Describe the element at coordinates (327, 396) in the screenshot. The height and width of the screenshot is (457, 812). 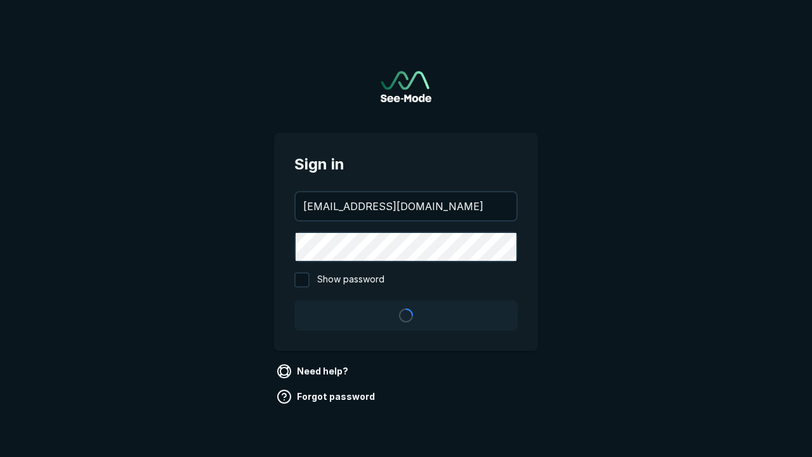
I see `a: Forgot password` at that location.